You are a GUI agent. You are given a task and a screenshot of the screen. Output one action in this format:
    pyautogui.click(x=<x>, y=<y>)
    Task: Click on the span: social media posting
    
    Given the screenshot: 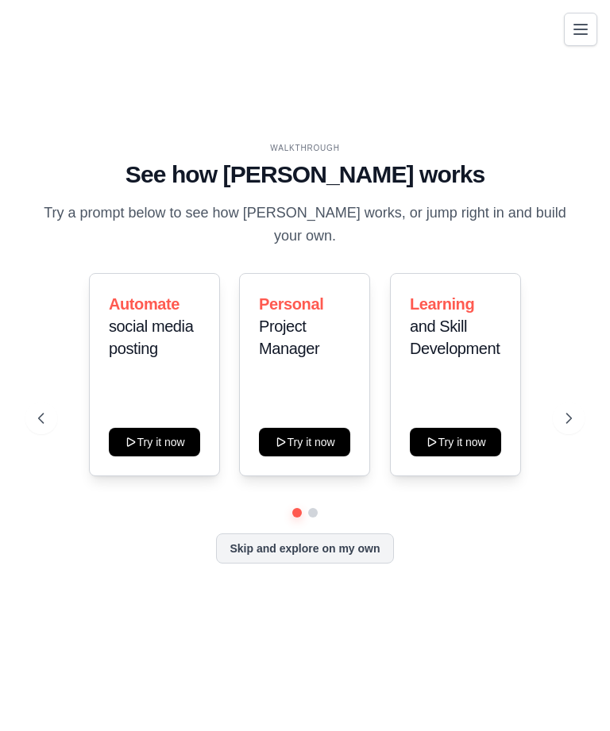 What is the action you would take?
    pyautogui.click(x=151, y=337)
    